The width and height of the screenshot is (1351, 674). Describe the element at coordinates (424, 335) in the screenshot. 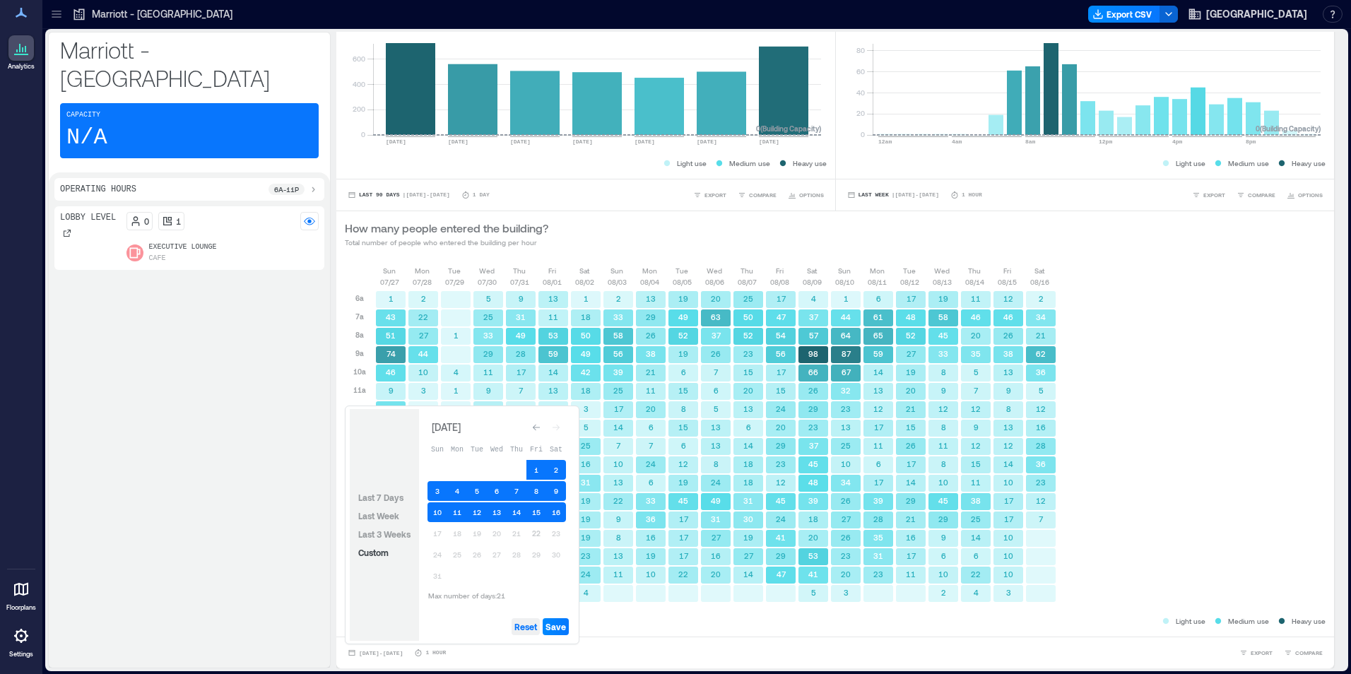

I see `text: 27` at that location.